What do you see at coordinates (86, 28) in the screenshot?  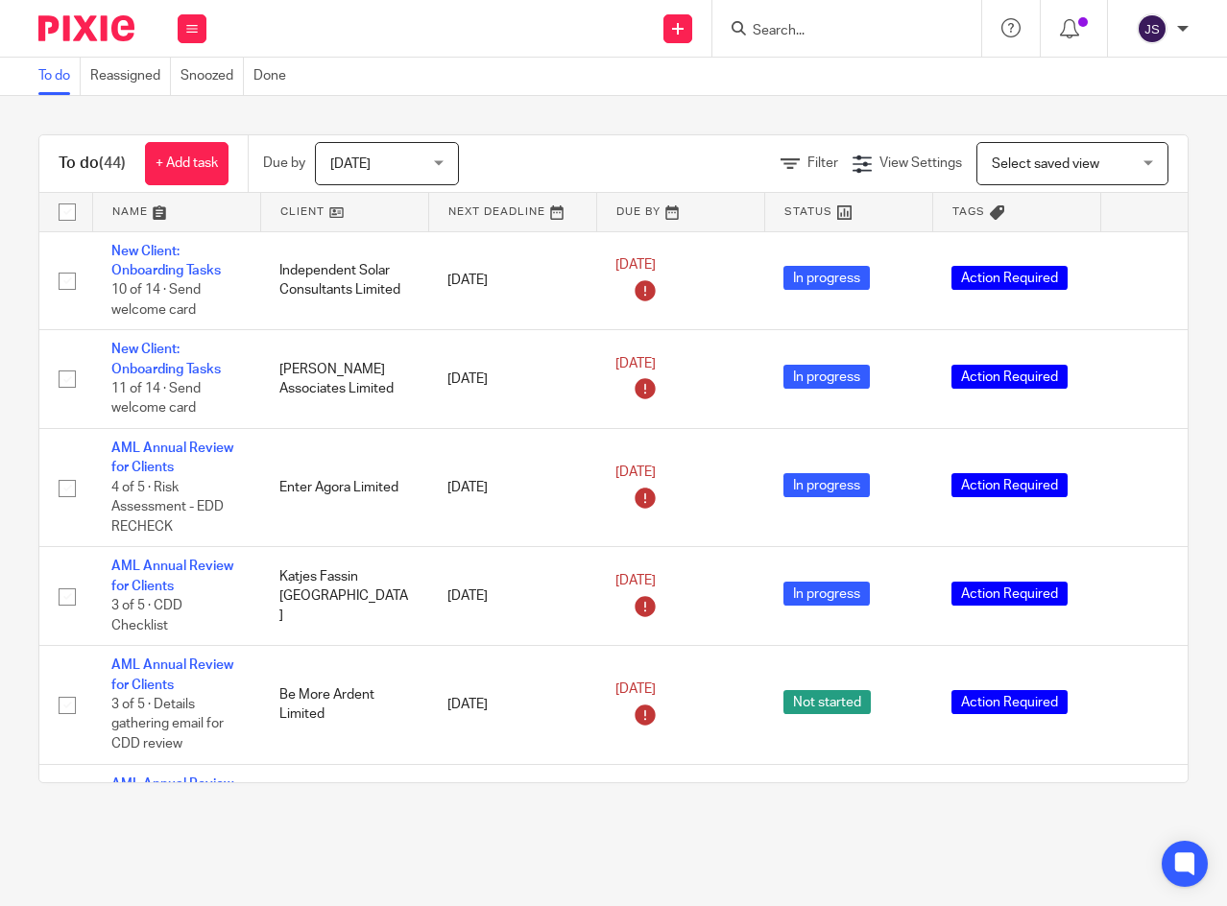 I see `img: Pixie` at bounding box center [86, 28].